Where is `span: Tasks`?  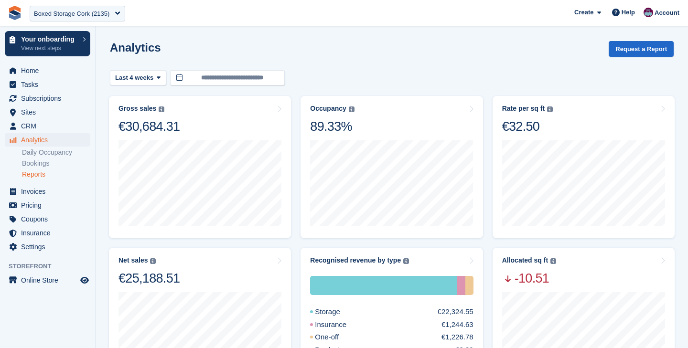
span: Tasks is located at coordinates (50, 85).